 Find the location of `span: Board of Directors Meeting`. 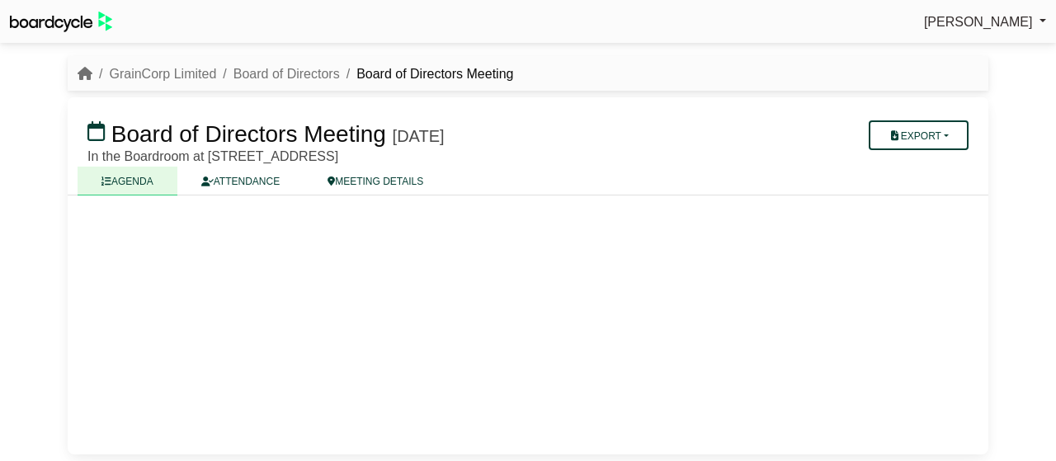

span: Board of Directors Meeting is located at coordinates (248, 134).